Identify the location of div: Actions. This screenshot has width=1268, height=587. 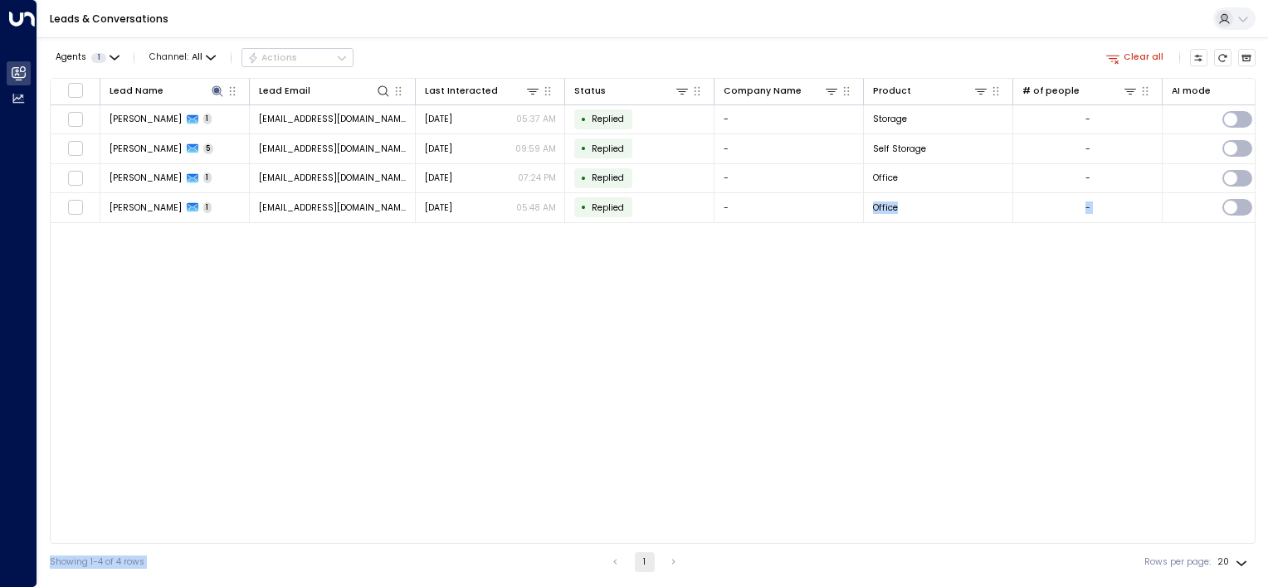
(272, 58).